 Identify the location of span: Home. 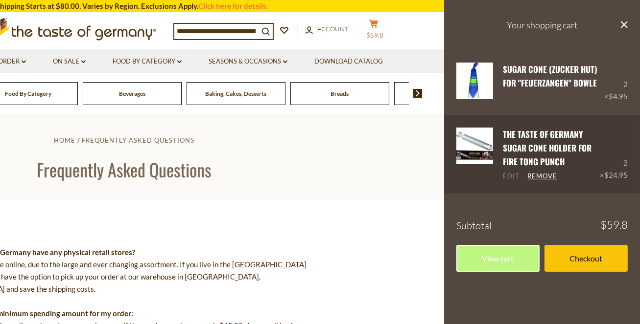
(65, 140).